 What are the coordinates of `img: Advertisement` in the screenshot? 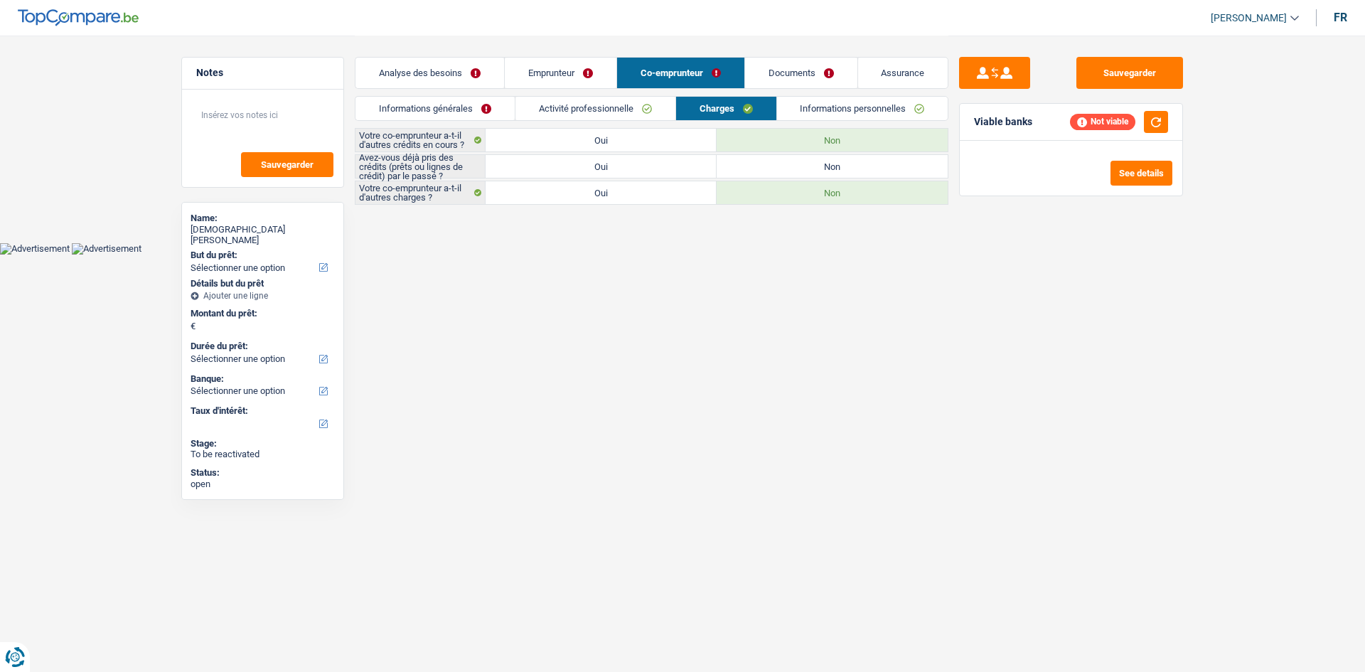 It's located at (107, 249).